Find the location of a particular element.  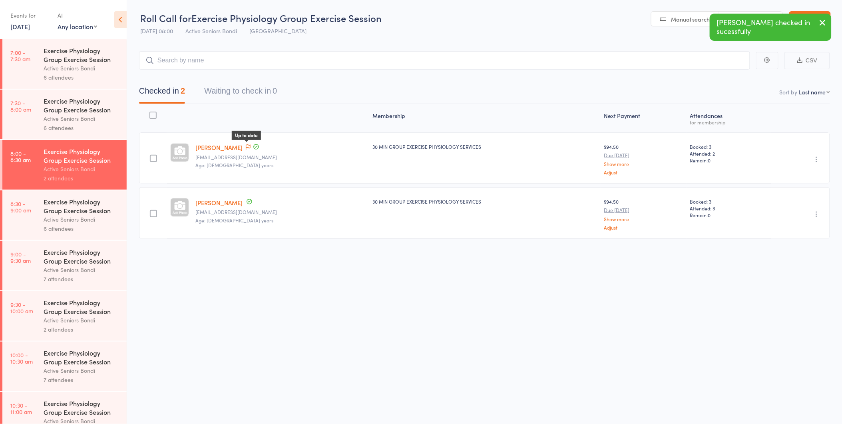

button: CSV is located at coordinates (808, 60).